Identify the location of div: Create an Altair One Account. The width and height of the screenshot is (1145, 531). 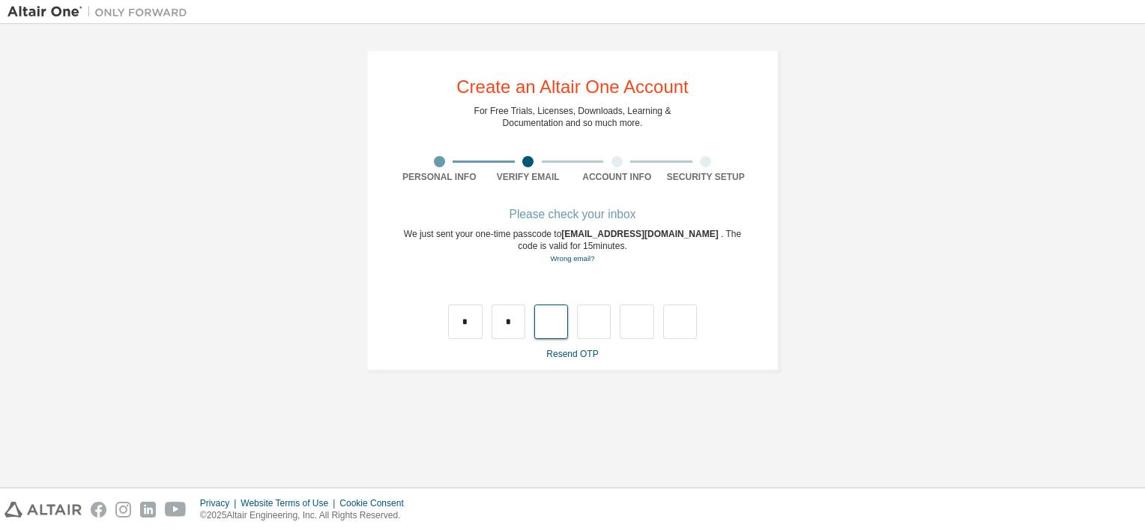
(573, 87).